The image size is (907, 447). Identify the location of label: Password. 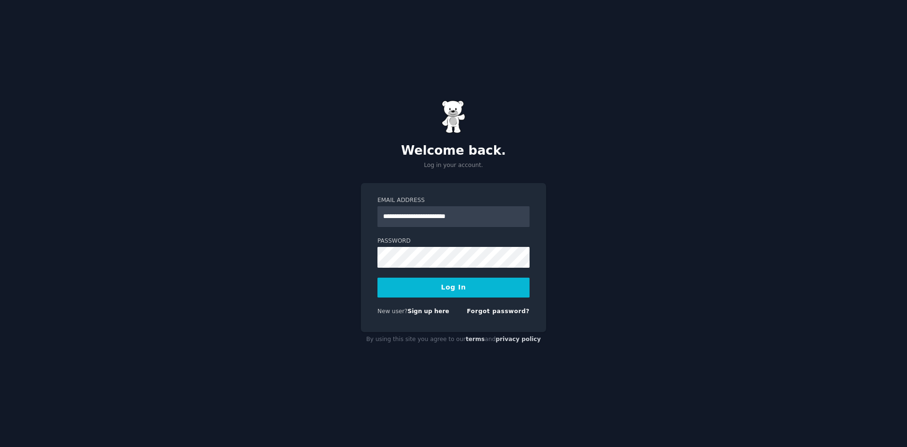
(454, 241).